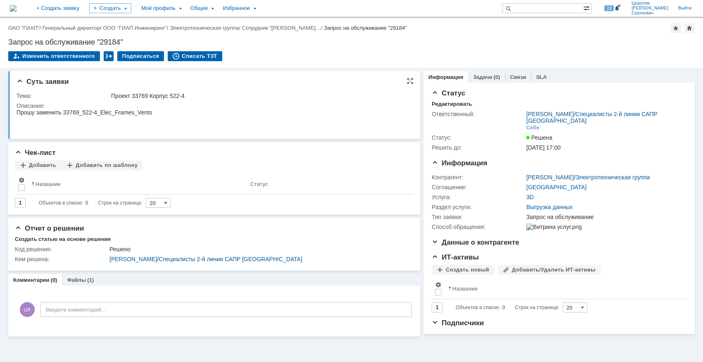 This screenshot has width=703, height=362. Describe the element at coordinates (63, 96) in the screenshot. I see `div: Тема:` at that location.